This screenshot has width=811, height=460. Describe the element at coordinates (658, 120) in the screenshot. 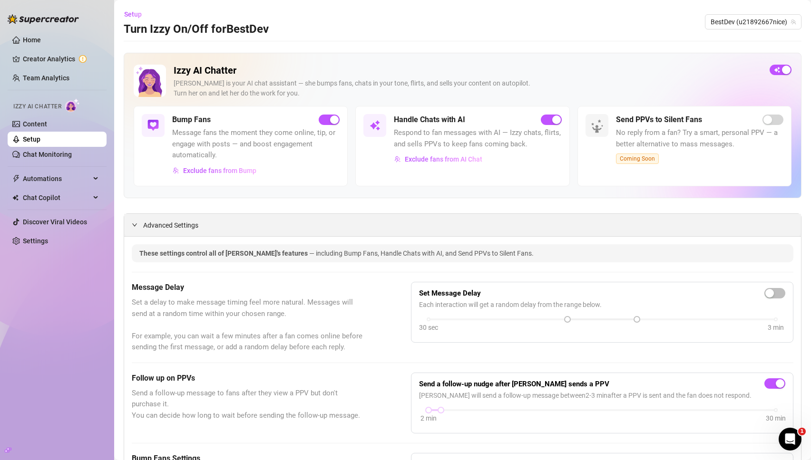

I see `h5: Send PPVs to Silent Fans` at that location.